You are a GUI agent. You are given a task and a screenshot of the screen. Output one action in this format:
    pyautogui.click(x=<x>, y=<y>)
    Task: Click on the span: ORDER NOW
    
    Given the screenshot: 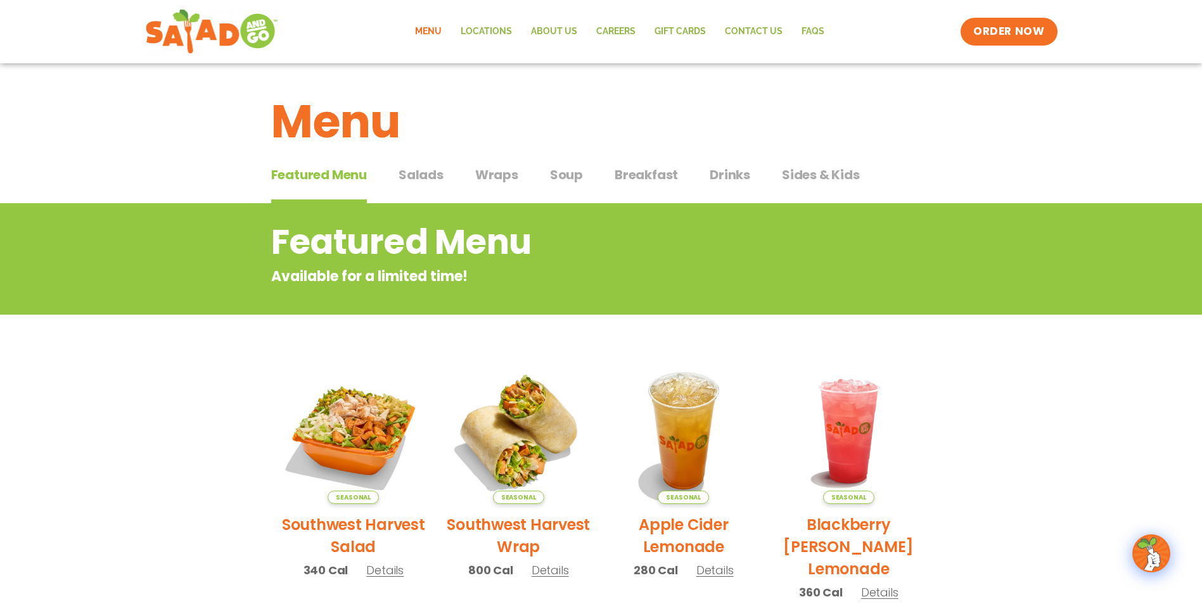 What is the action you would take?
    pyautogui.click(x=1009, y=32)
    